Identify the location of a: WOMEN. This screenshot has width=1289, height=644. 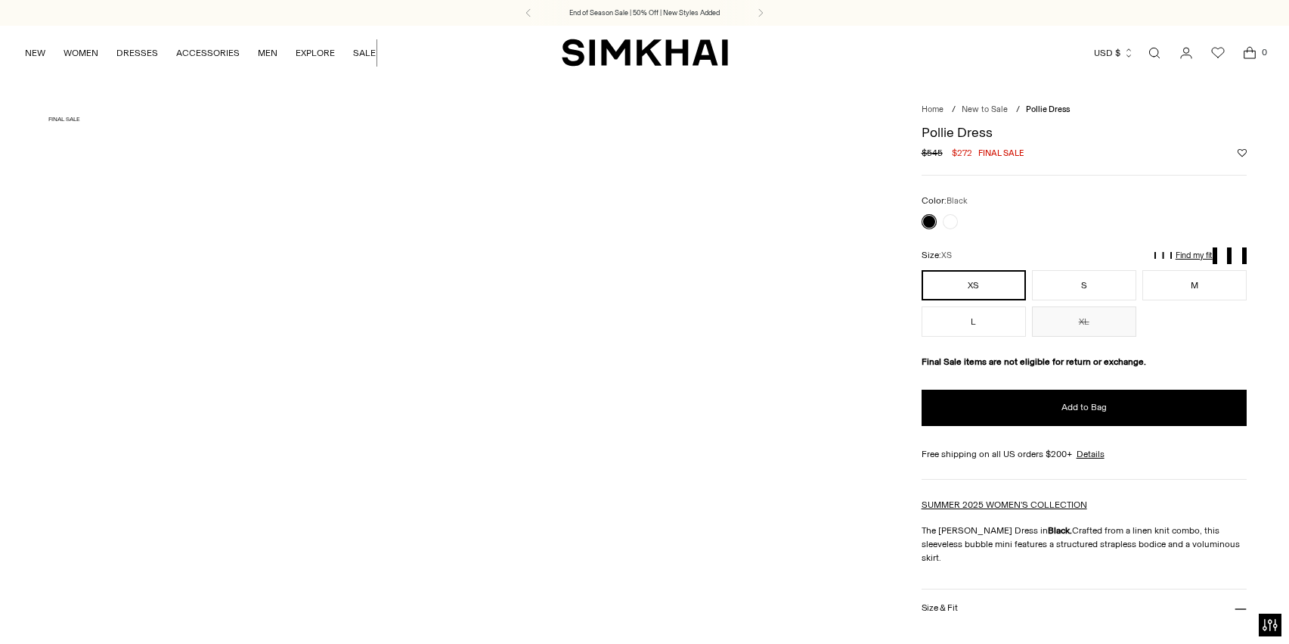
(81, 53).